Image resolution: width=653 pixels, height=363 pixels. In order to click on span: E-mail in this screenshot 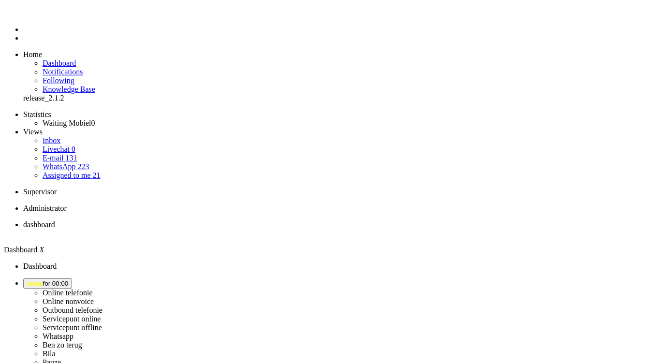, I will do `click(53, 158)`.